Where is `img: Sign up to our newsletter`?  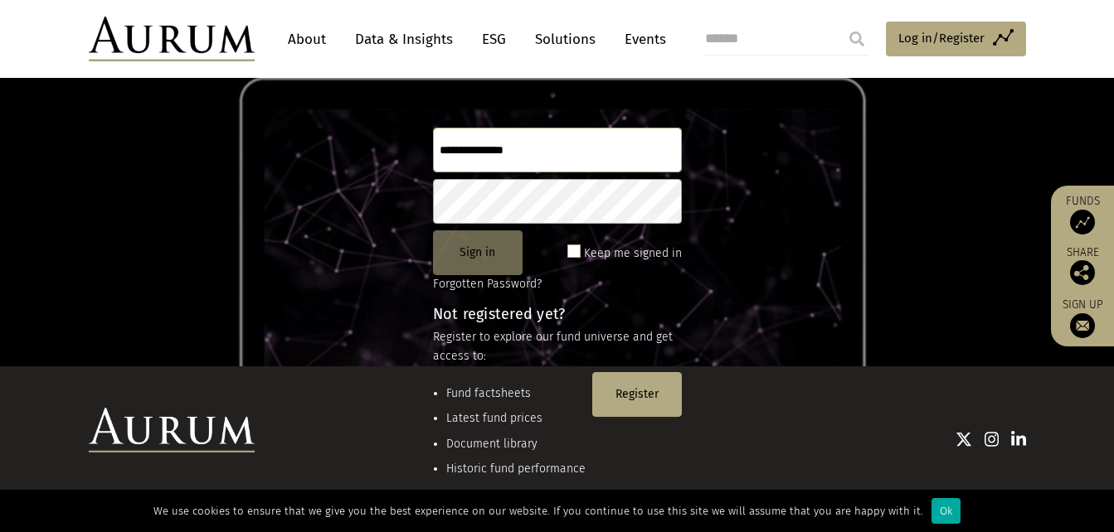 img: Sign up to our newsletter is located at coordinates (1082, 326).